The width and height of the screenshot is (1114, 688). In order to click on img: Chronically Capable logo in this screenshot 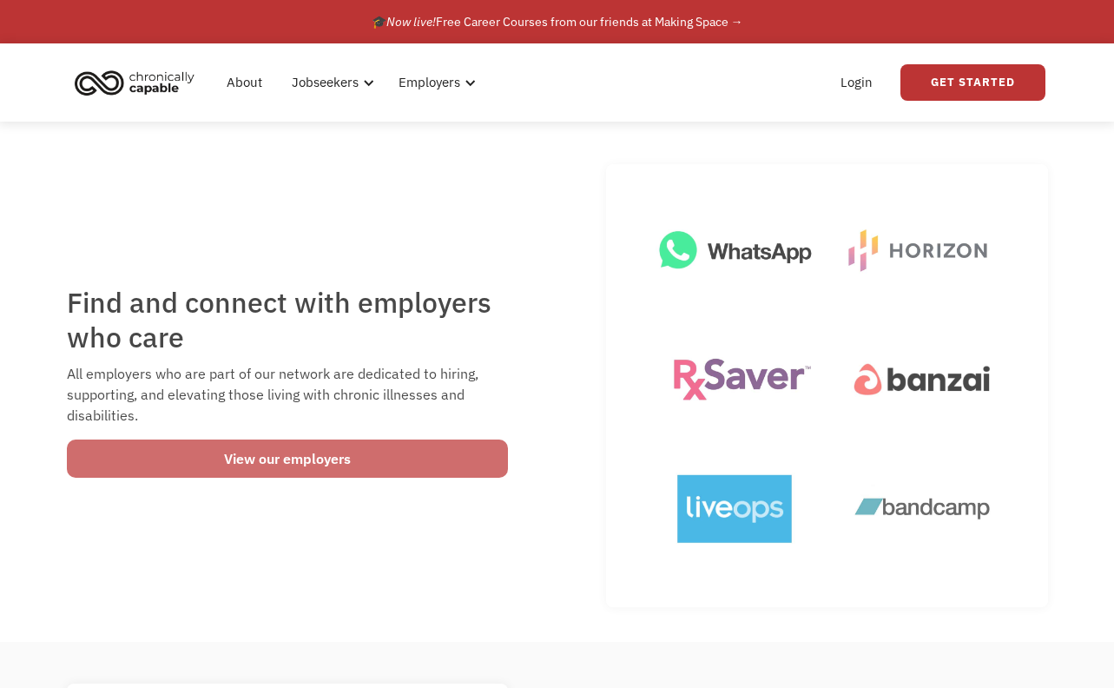, I will do `click(135, 82)`.